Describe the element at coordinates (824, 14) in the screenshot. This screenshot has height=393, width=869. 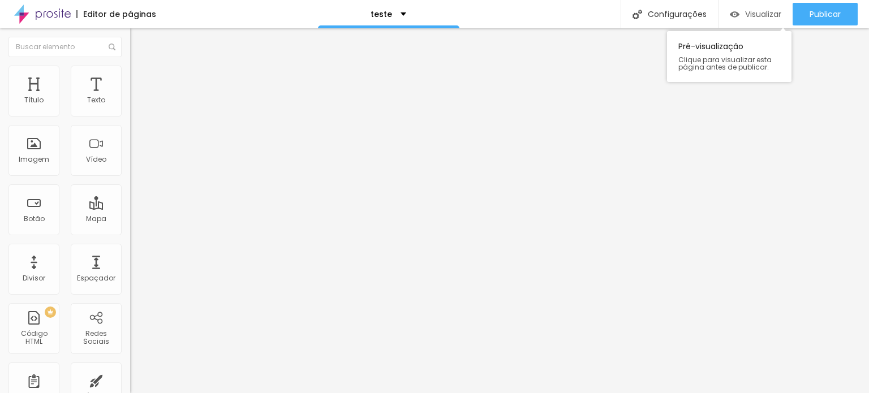
I see `font: Publicar` at that location.